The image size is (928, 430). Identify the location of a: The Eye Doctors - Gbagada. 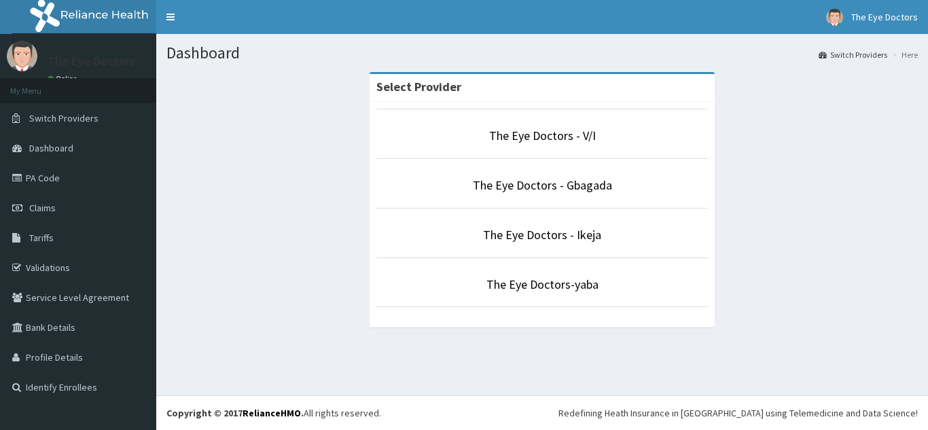
(542, 185).